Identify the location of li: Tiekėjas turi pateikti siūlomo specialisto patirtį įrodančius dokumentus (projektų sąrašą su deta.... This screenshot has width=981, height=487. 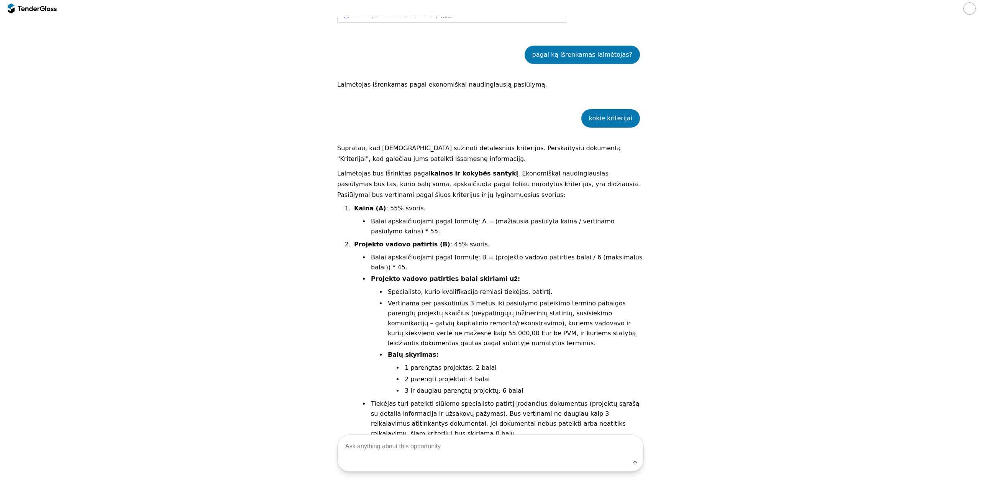
(507, 419).